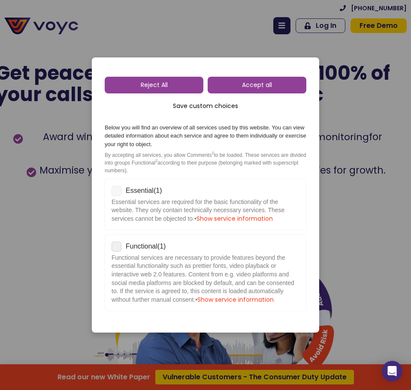 The image size is (411, 390). I want to click on span: Functional ( 1 ), so click(145, 246).